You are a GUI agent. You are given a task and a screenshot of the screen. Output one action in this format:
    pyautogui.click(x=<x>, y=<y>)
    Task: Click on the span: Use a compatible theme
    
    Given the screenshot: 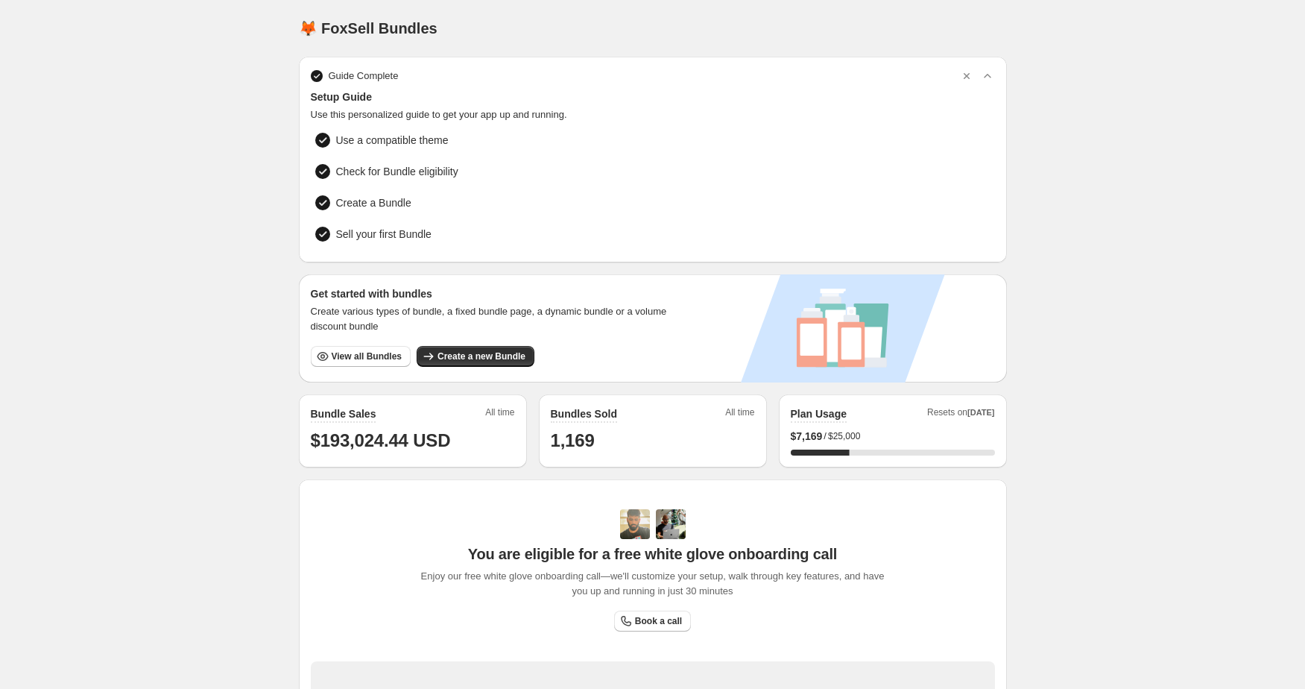 What is the action you would take?
    pyautogui.click(x=392, y=140)
    